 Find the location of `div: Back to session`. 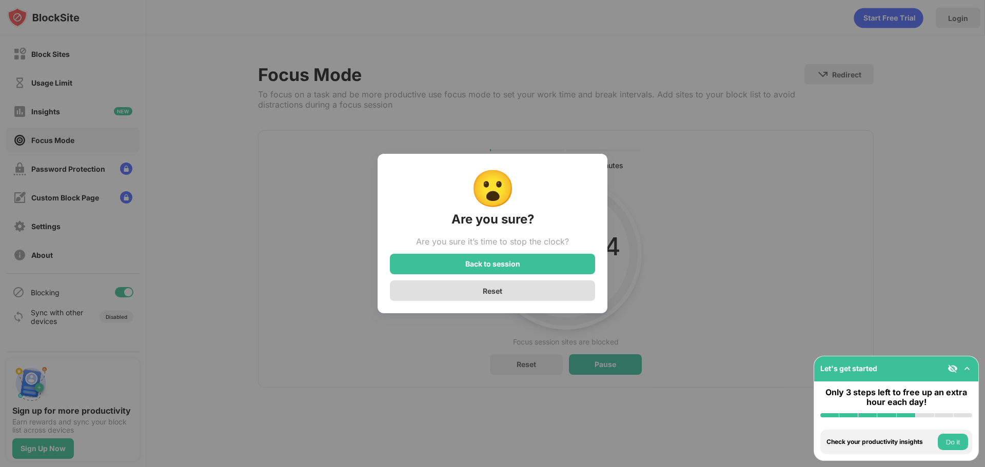

div: Back to session is located at coordinates (493, 264).